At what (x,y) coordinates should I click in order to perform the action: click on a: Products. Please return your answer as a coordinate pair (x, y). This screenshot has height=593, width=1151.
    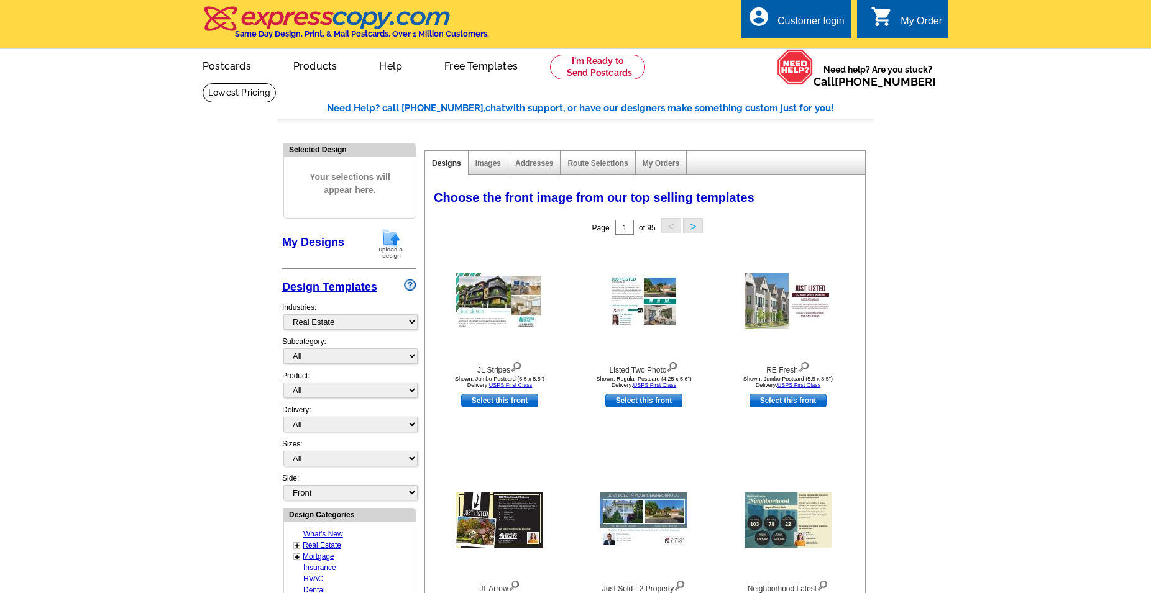
    Looking at the image, I should click on (315, 65).